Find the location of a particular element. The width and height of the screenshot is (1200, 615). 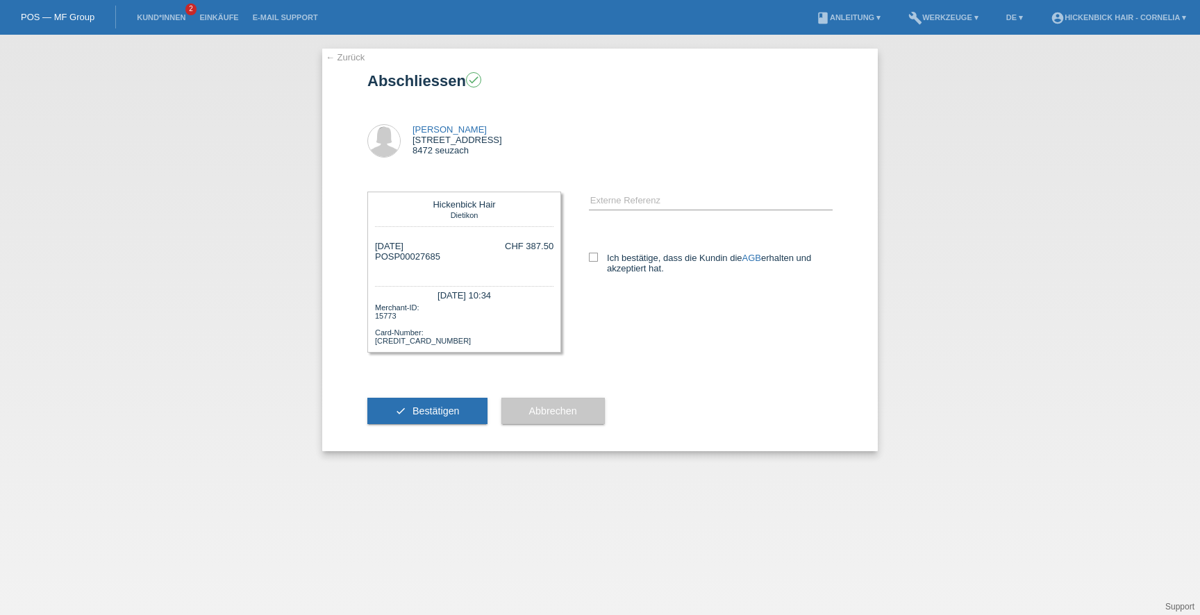

i: account_circle is located at coordinates (1058, 18).